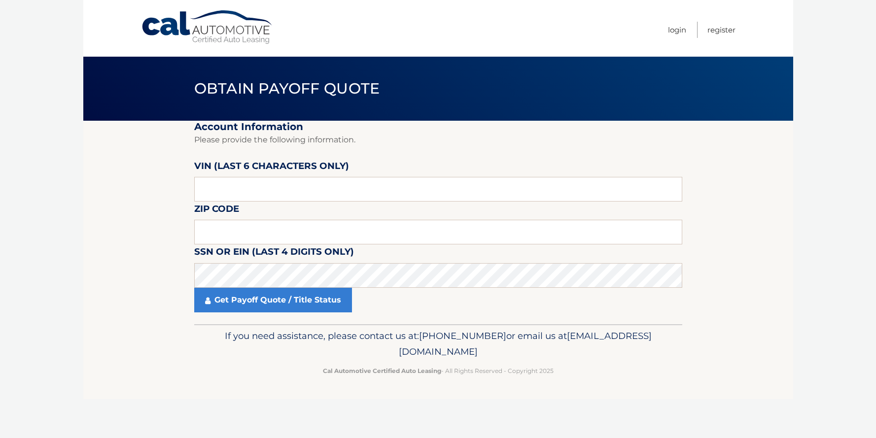  Describe the element at coordinates (438, 371) in the screenshot. I see `p: - All Rights Reserved - Copyright 2025` at that location.